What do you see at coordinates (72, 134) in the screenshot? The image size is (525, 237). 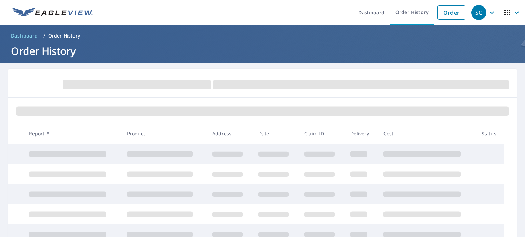 I see `th: Report #` at bounding box center [72, 134].